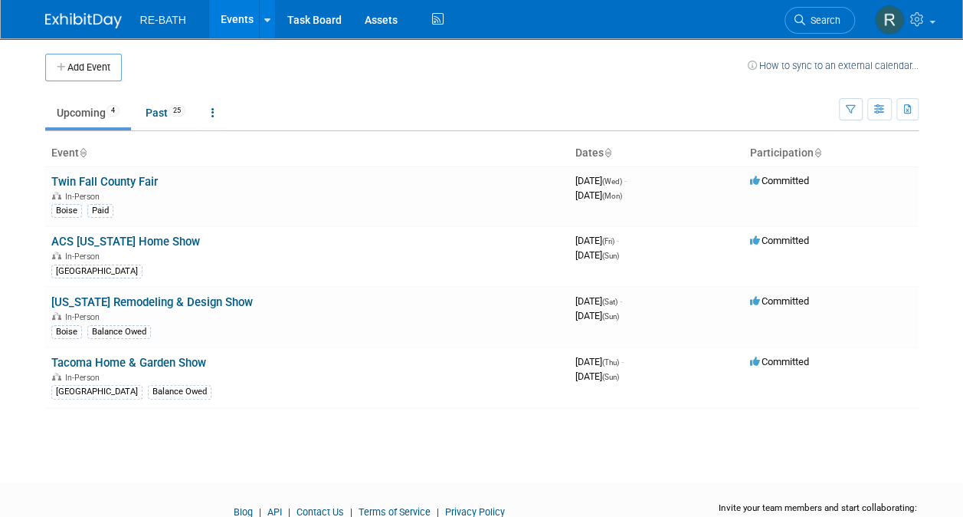 The image size is (963, 517). Describe the element at coordinates (129, 363) in the screenshot. I see `a: Tacoma Home & Garden Show` at that location.